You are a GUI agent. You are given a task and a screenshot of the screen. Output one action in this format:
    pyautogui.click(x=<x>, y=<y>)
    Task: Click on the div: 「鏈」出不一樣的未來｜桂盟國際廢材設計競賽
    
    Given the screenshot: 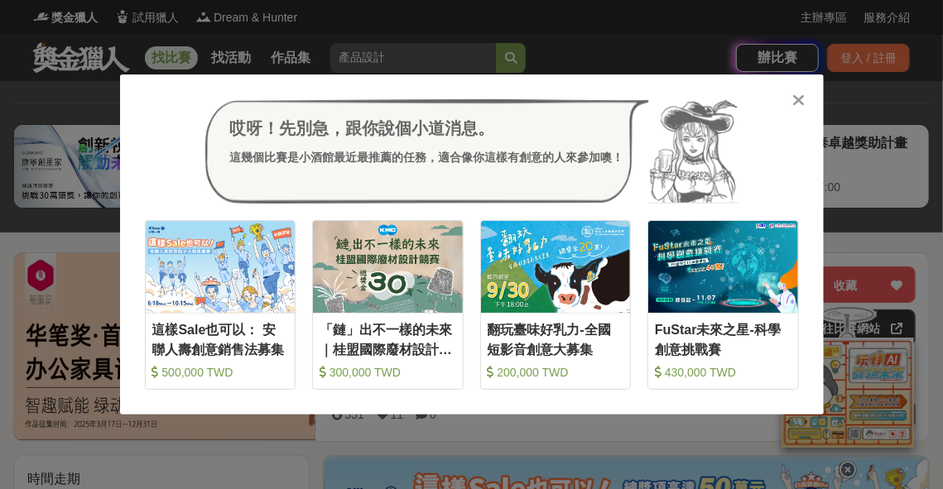 What is the action you would take?
    pyautogui.click(x=388, y=339)
    